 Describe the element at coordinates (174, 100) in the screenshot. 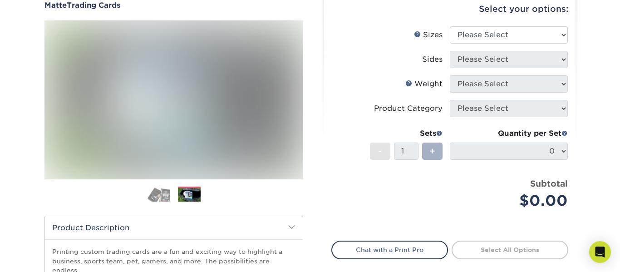

I see `img: Matte 02` at that location.